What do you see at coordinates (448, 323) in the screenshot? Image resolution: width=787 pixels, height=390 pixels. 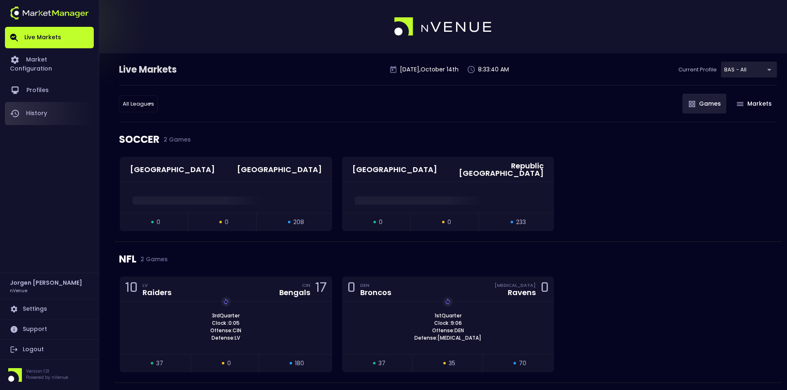 I see `span: Clock : 9:06` at bounding box center [448, 323].